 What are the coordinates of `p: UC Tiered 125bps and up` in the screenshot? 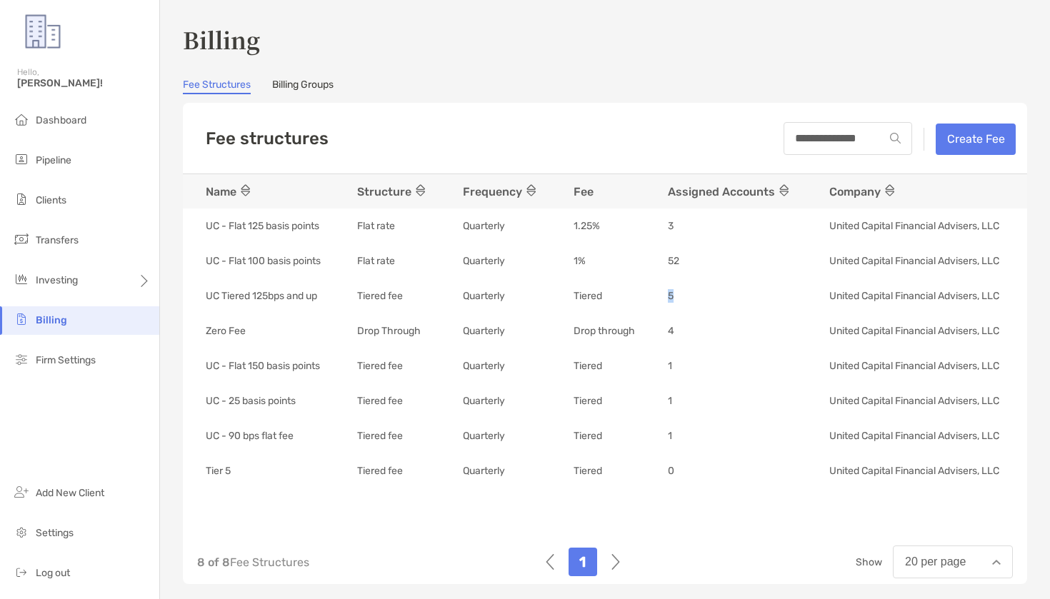 It's located at (261, 296).